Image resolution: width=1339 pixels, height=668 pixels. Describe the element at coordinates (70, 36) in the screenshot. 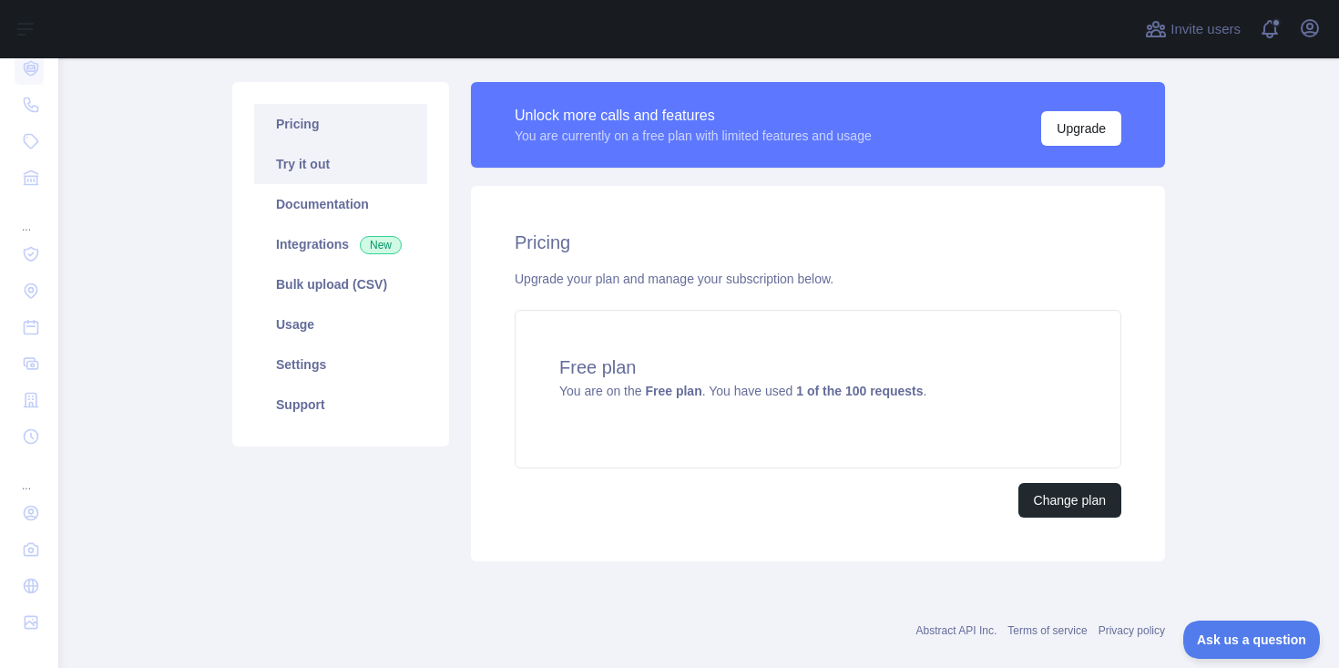

I see `div: v 4.0.25` at that location.